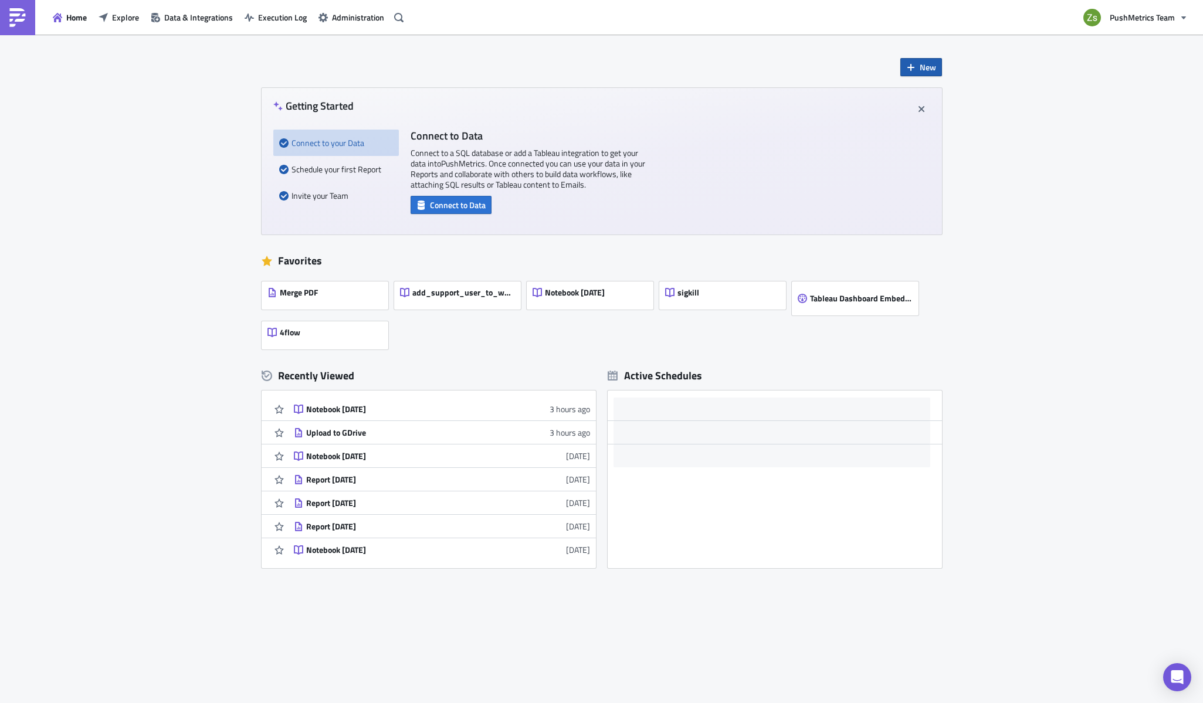 This screenshot has height=703, width=1203. I want to click on time: 2025-10-13T10:41:21Z, so click(570, 443).